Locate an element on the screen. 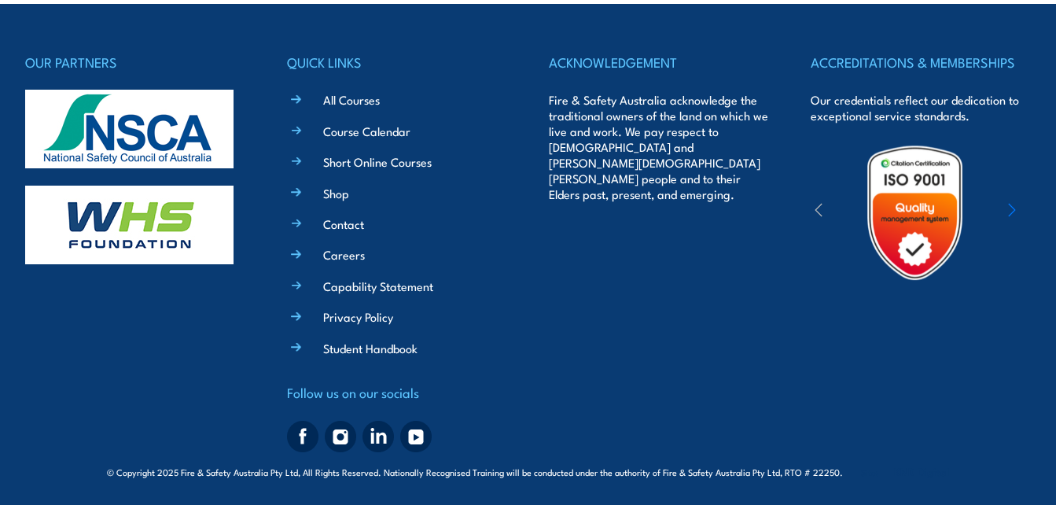  p: Our credentials reflect our dedication to exceptional service standards. is located at coordinates (921, 108).